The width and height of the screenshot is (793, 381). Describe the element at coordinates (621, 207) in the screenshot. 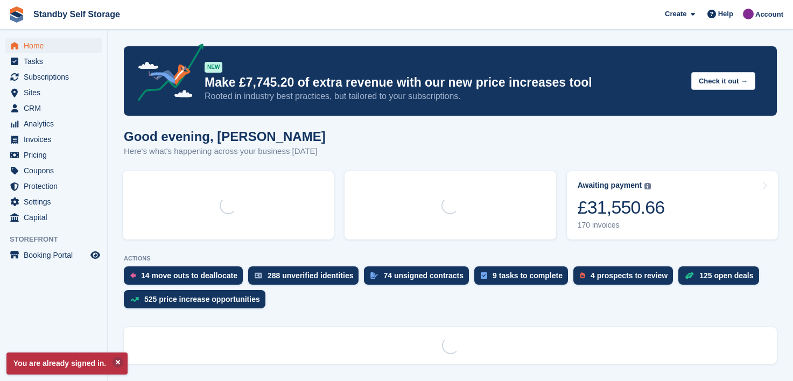

I see `div: £31,550.66` at that location.